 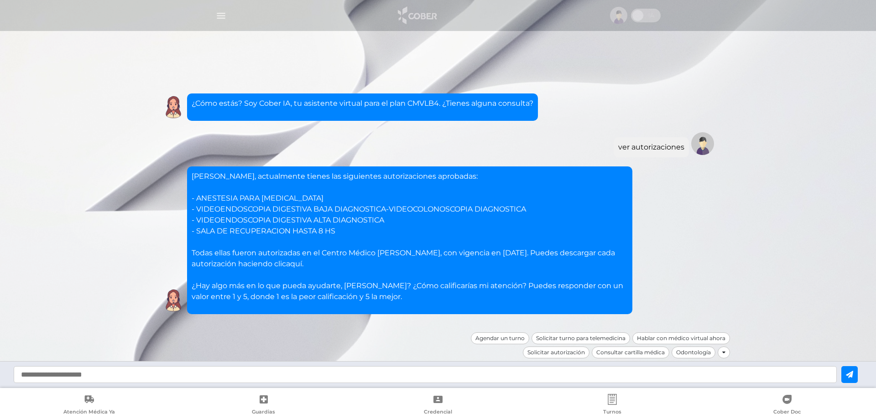 I want to click on a: Guardias, so click(x=263, y=406).